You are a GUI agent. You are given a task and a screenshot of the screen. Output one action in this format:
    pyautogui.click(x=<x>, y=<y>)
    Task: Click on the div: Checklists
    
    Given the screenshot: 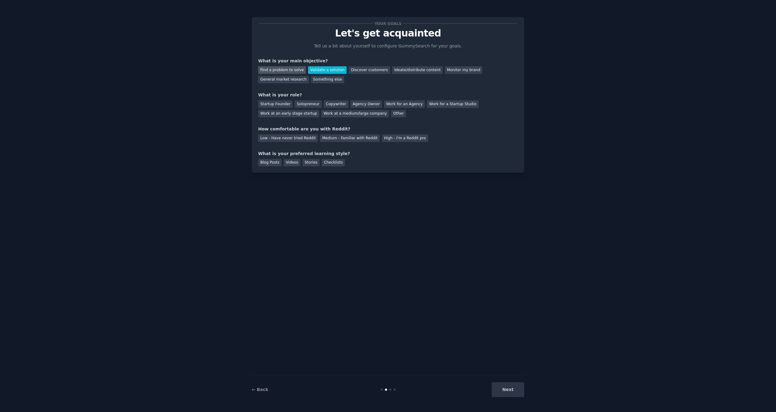 What is the action you would take?
    pyautogui.click(x=333, y=163)
    